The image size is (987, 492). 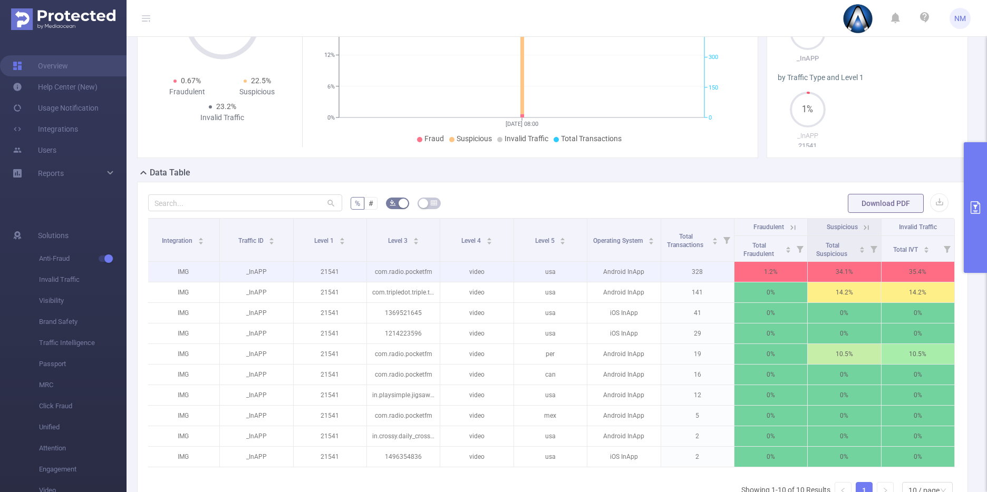 I want to click on p: 1369521645, so click(x=403, y=313).